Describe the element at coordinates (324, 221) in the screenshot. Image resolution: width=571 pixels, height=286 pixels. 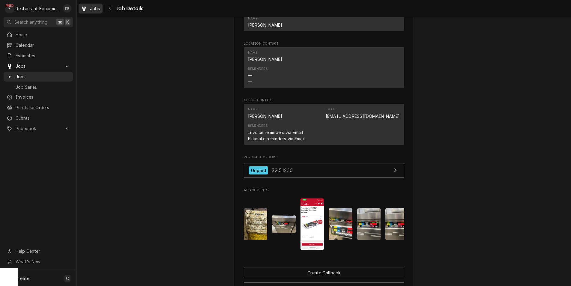
I see `div: Attachments` at that location.